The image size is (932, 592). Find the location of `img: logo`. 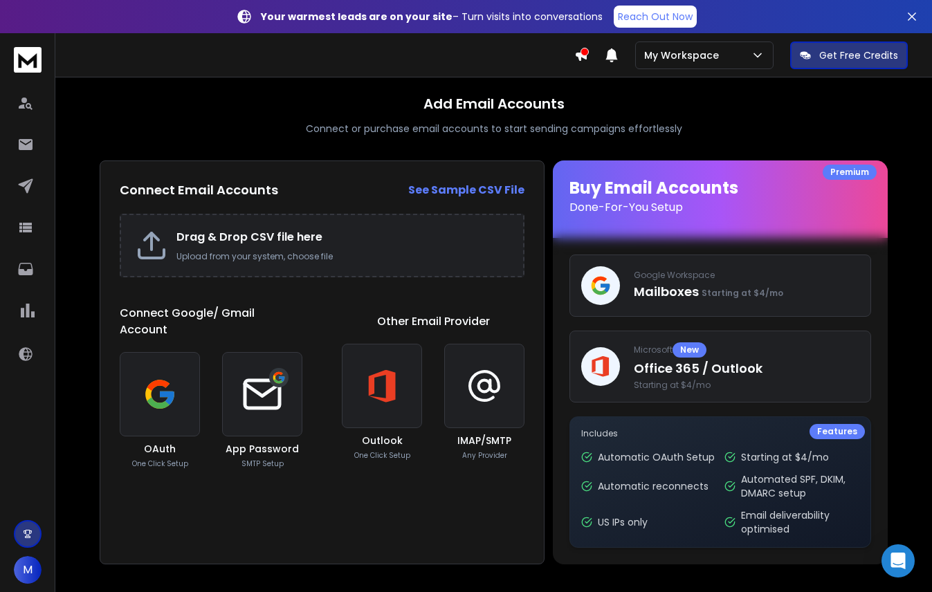

img: logo is located at coordinates (28, 59).